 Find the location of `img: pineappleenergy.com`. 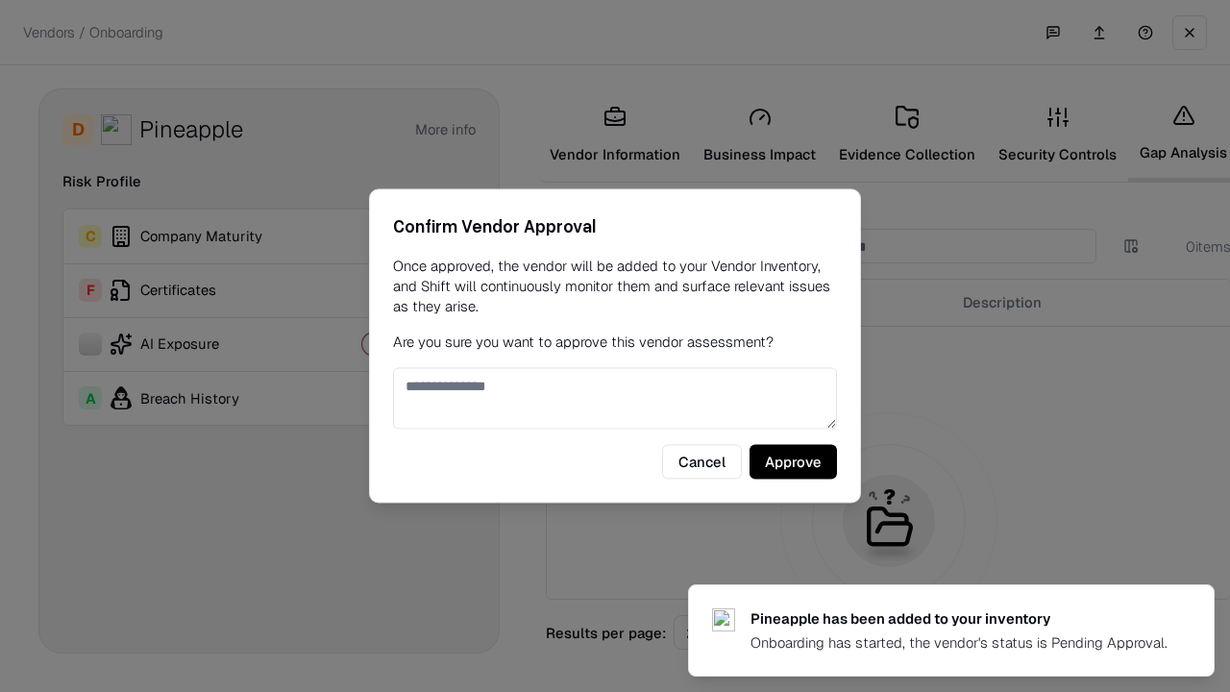

img: pineappleenergy.com is located at coordinates (724, 620).